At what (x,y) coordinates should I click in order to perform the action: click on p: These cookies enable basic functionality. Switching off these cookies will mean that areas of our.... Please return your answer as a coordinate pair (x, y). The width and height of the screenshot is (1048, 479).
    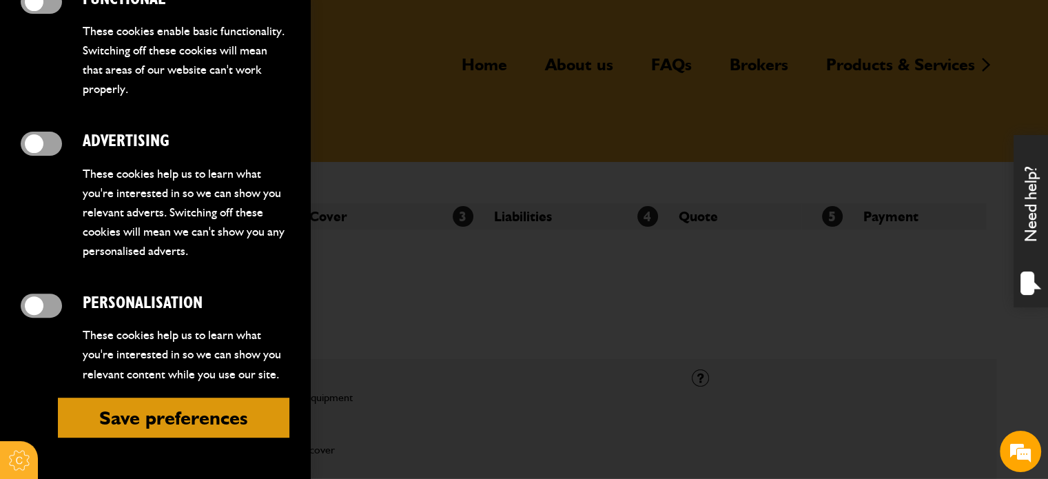
    Looking at the image, I should click on (186, 60).